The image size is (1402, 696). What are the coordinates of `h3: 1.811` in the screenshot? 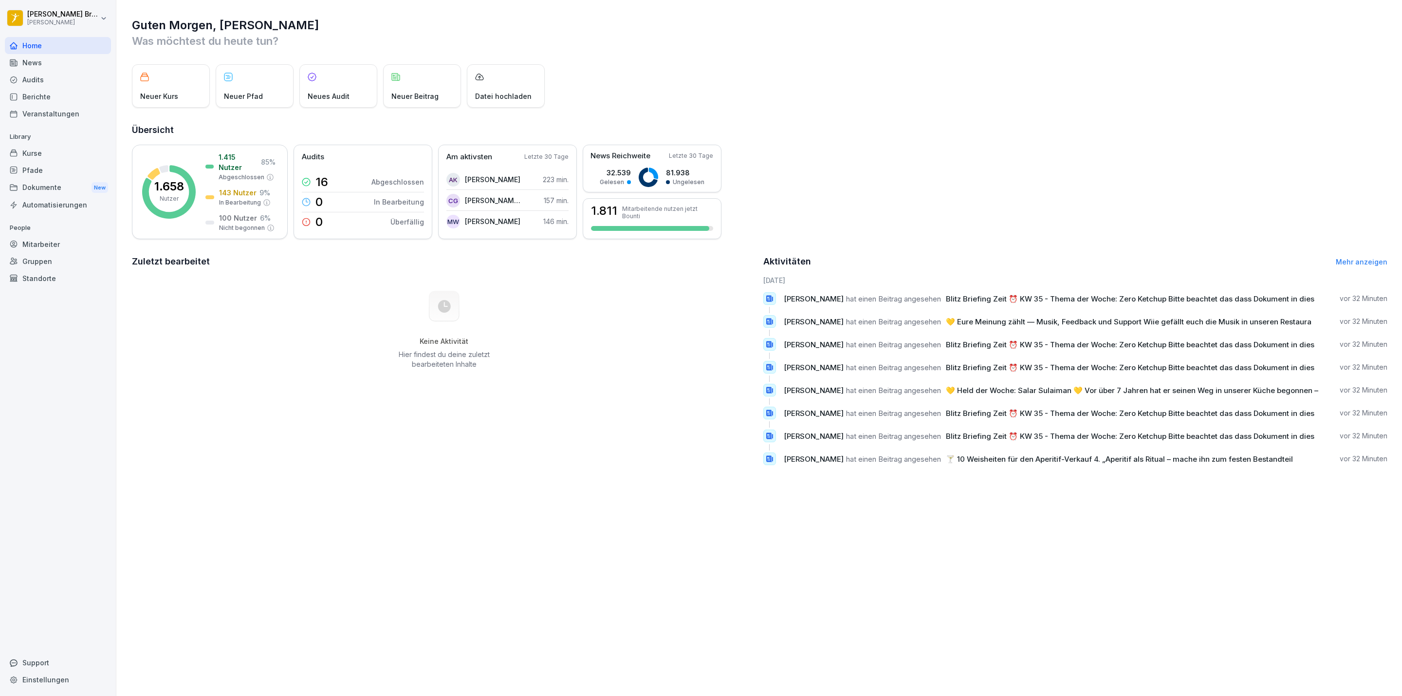 It's located at (604, 211).